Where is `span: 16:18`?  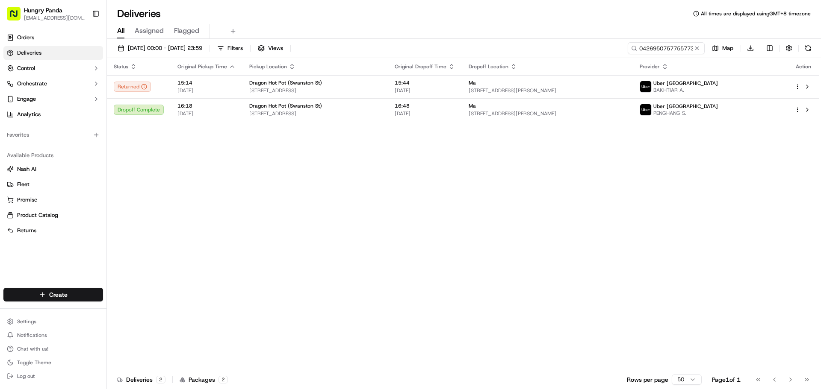
span: 16:18 is located at coordinates (206, 106).